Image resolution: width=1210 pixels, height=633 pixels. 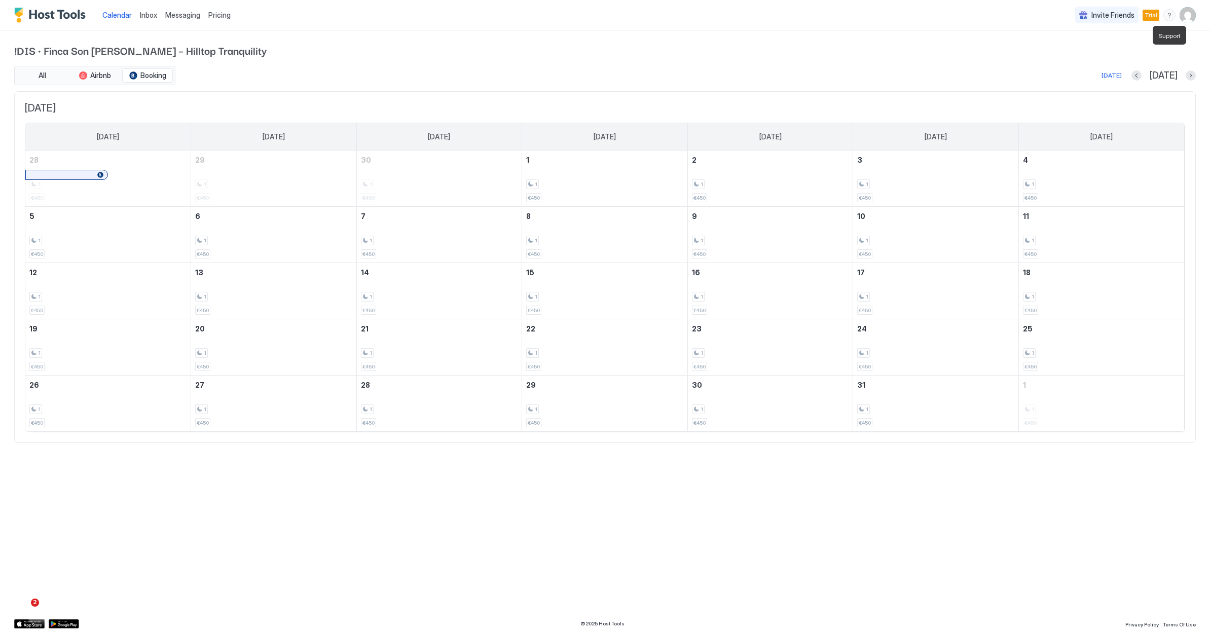 I want to click on a: Calendar, so click(x=117, y=15).